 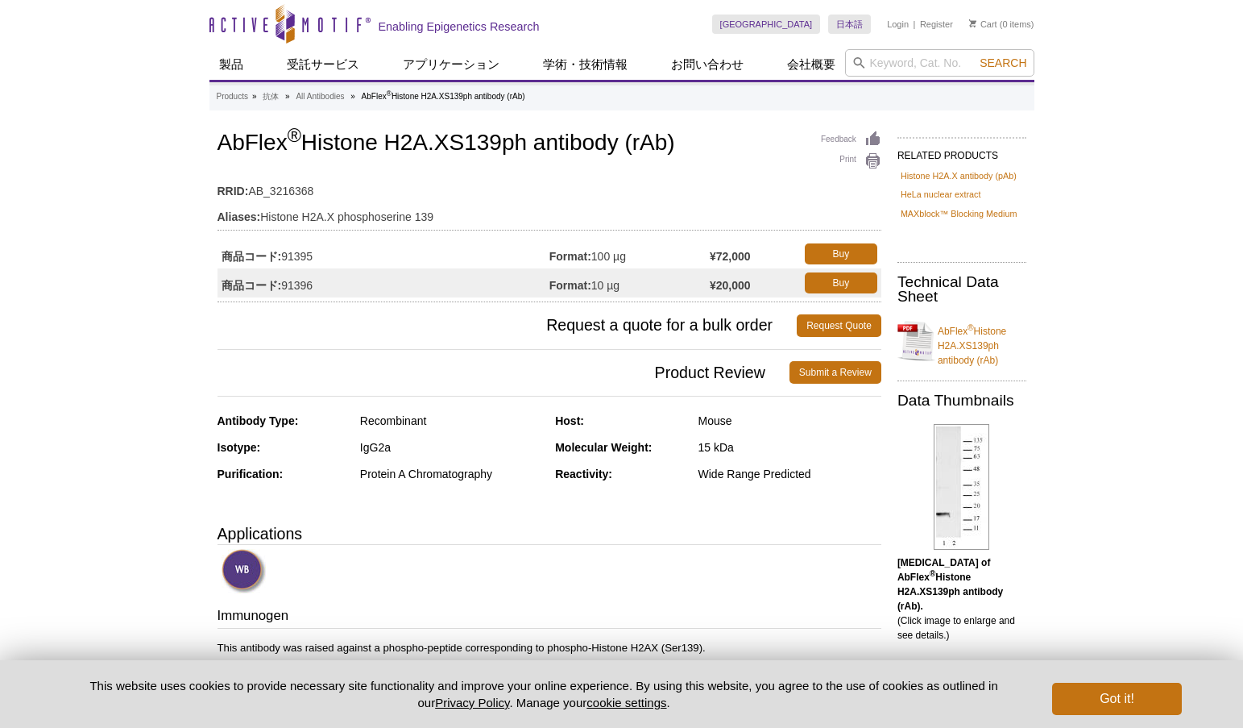 What do you see at coordinates (451, 64) in the screenshot?
I see `a: アプリケーション` at bounding box center [451, 64].